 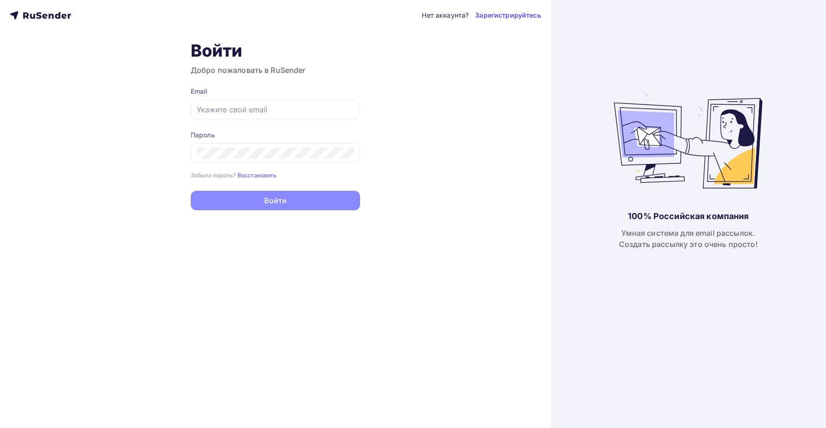 I want to click on h1: Войти, so click(x=275, y=51).